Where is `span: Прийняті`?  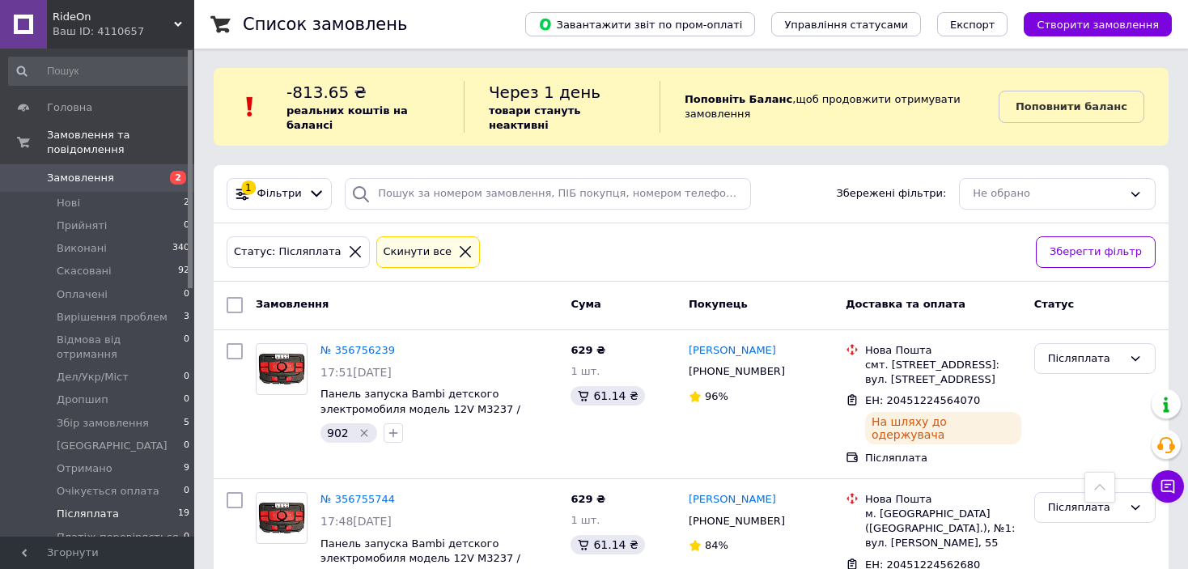
span: Прийняті is located at coordinates (82, 226).